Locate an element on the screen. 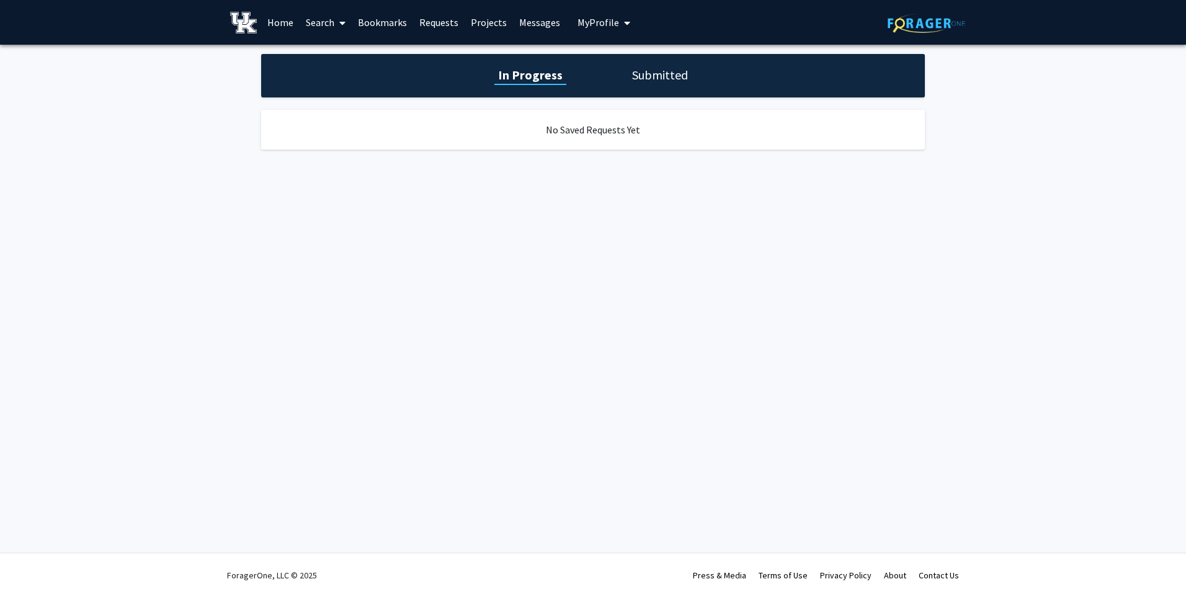  img: ForagerOne Logo is located at coordinates (926, 23).